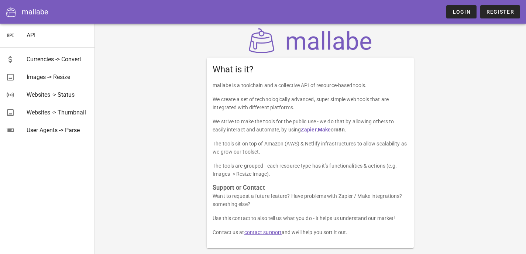 The image size is (526, 254). What do you see at coordinates (310, 103) in the screenshot?
I see `p: We create a set of technologically advanced, super simple web tools that are integrated with diff...` at bounding box center [310, 103].